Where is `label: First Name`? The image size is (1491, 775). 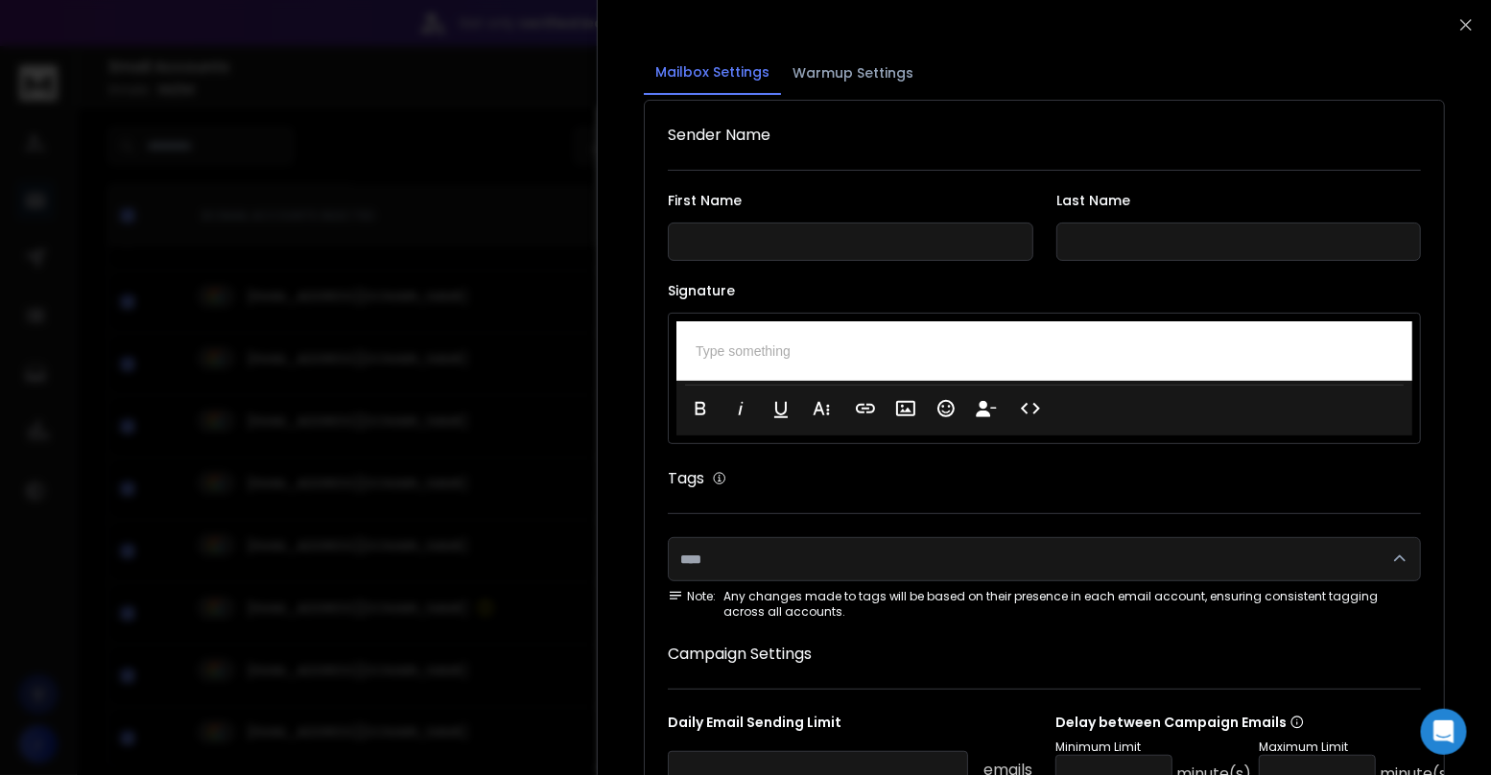 label: First Name is located at coordinates (850, 201).